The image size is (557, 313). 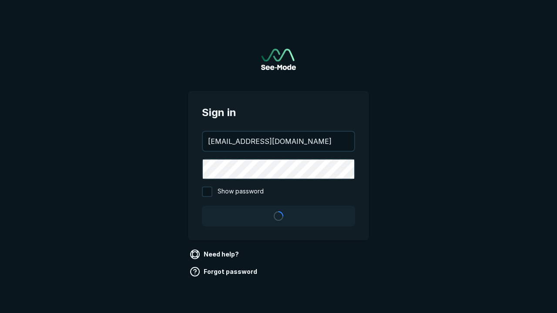 I want to click on a: Forgot password, so click(x=224, y=272).